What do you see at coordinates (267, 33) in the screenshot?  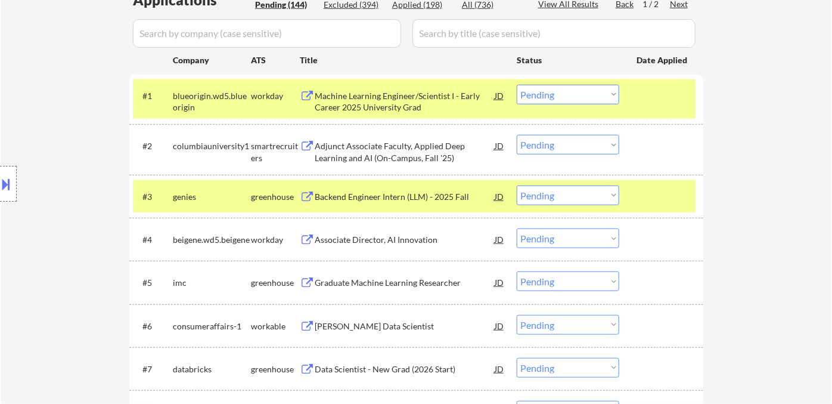 I see `input: Search by company (case sensitive)` at bounding box center [267, 33].